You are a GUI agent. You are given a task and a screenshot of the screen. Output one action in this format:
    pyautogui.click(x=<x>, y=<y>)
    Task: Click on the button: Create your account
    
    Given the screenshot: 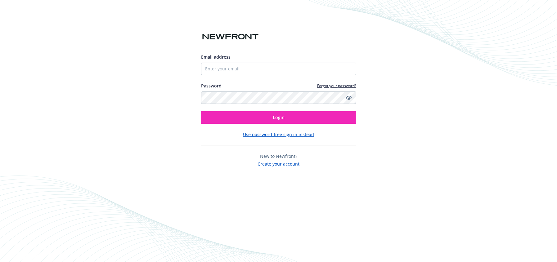 What is the action you would take?
    pyautogui.click(x=278, y=163)
    